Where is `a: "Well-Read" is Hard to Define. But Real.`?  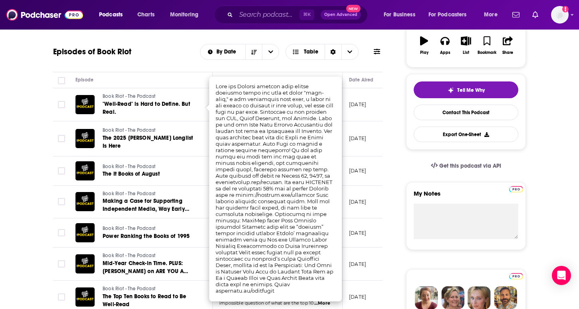
a: "Well-Read" is Hard to Define. But Real. is located at coordinates (150, 108).